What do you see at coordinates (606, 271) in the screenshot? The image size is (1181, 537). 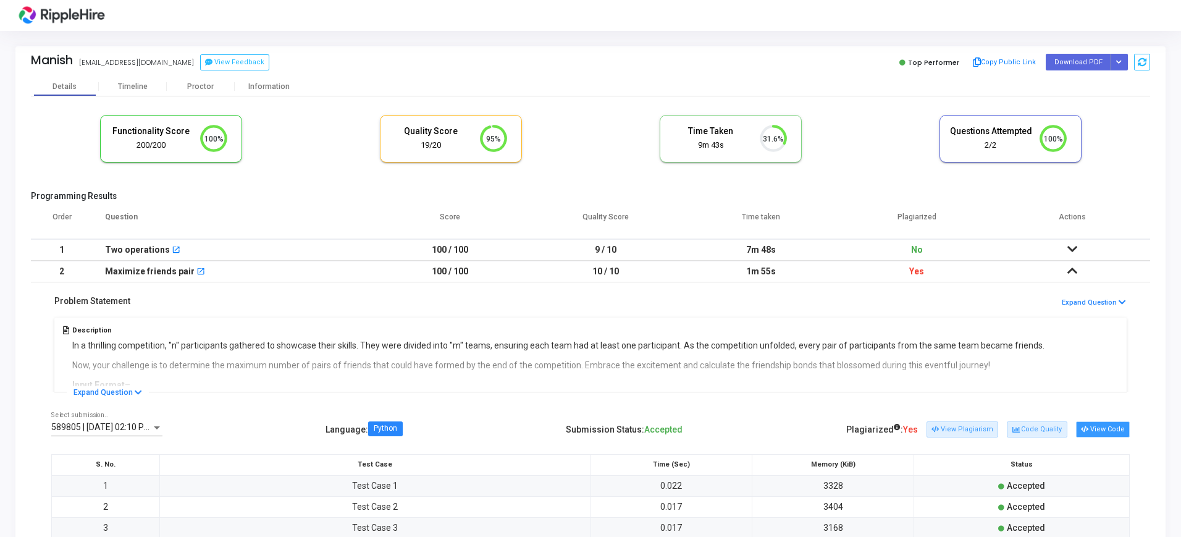 I see `td: 10 / 10` at bounding box center [606, 271].